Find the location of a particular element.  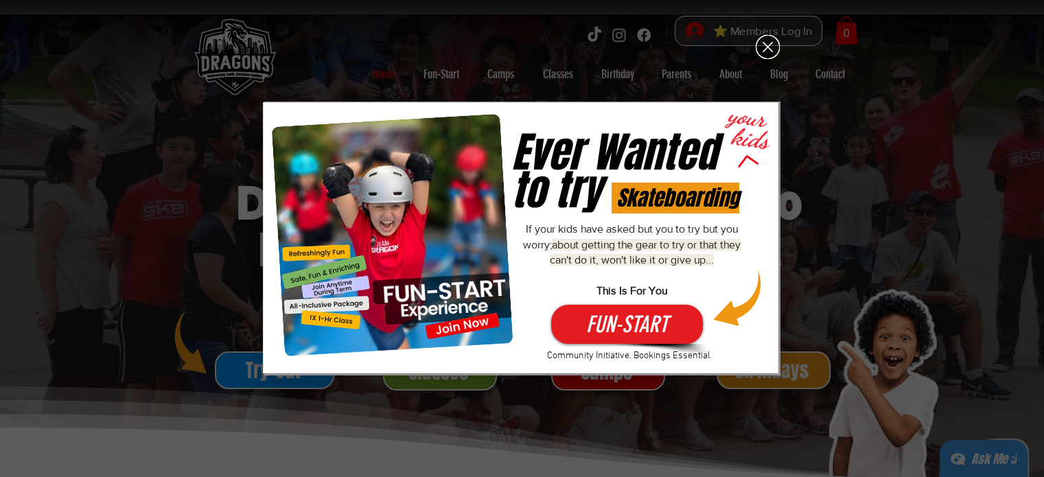

span: FUN-START is located at coordinates (626, 325).